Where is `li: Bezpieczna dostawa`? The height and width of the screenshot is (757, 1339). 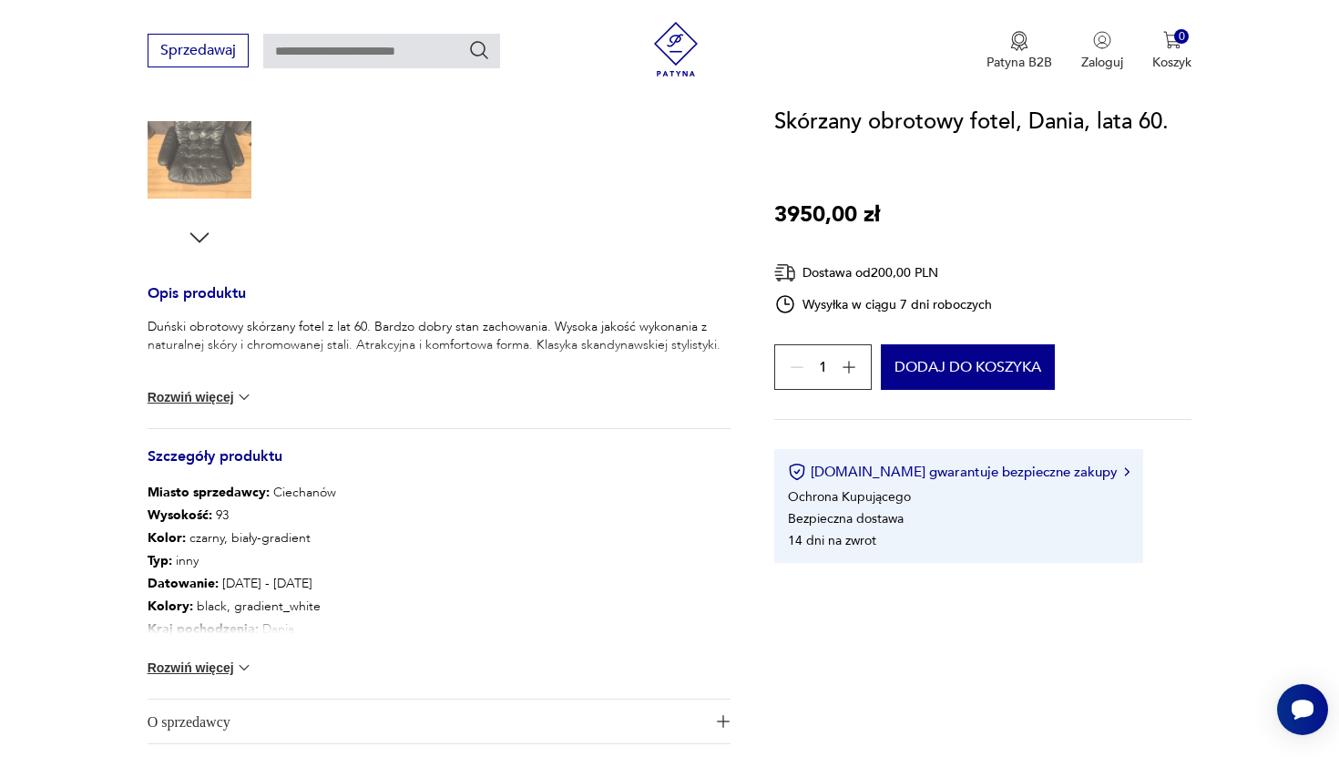 li: Bezpieczna dostawa is located at coordinates (845, 518).